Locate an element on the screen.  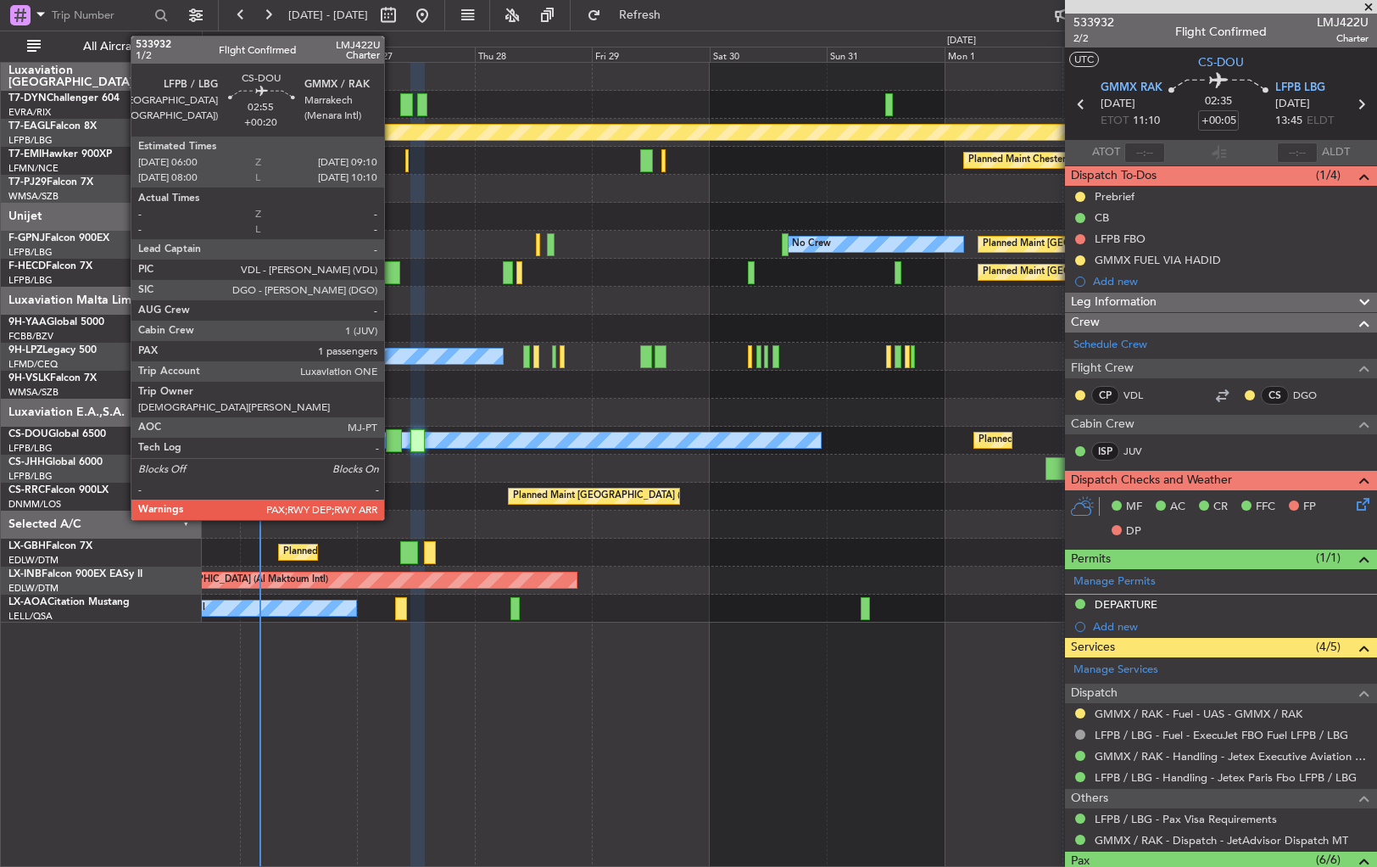
div: Wed 27 is located at coordinates (416, 54).